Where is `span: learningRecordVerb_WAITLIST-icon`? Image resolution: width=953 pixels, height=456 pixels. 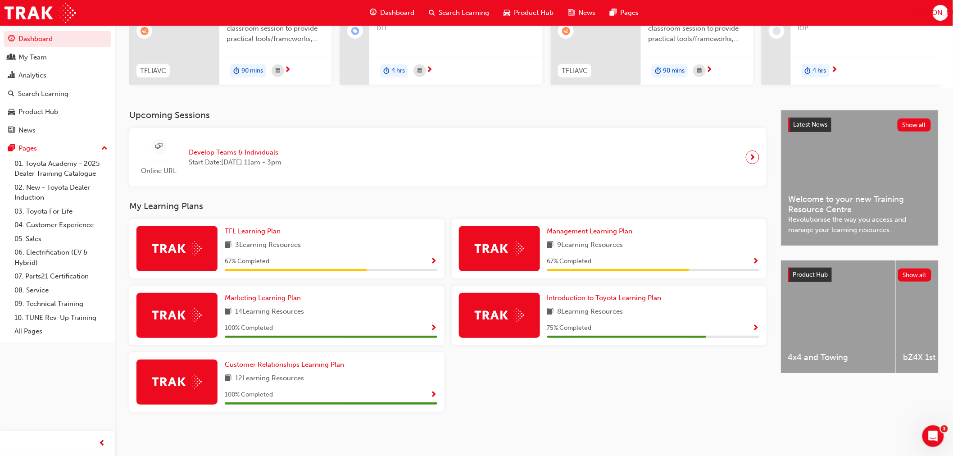
span: learningRecordVerb_WAITLIST-icon is located at coordinates (566, 31).